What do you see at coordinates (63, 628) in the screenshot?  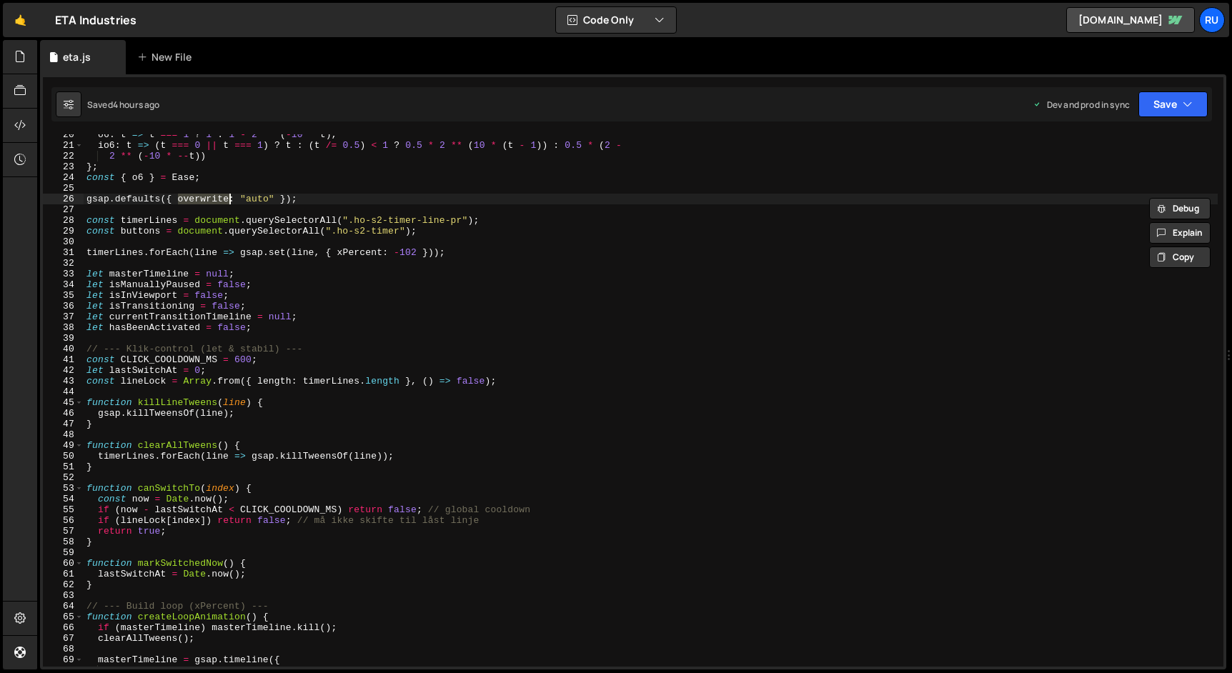 I see `div: 66` at bounding box center [63, 628].